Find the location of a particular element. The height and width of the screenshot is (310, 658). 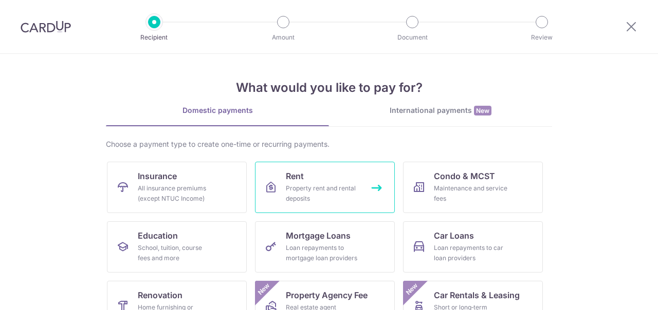

span: Condo & MCST is located at coordinates (464, 176).